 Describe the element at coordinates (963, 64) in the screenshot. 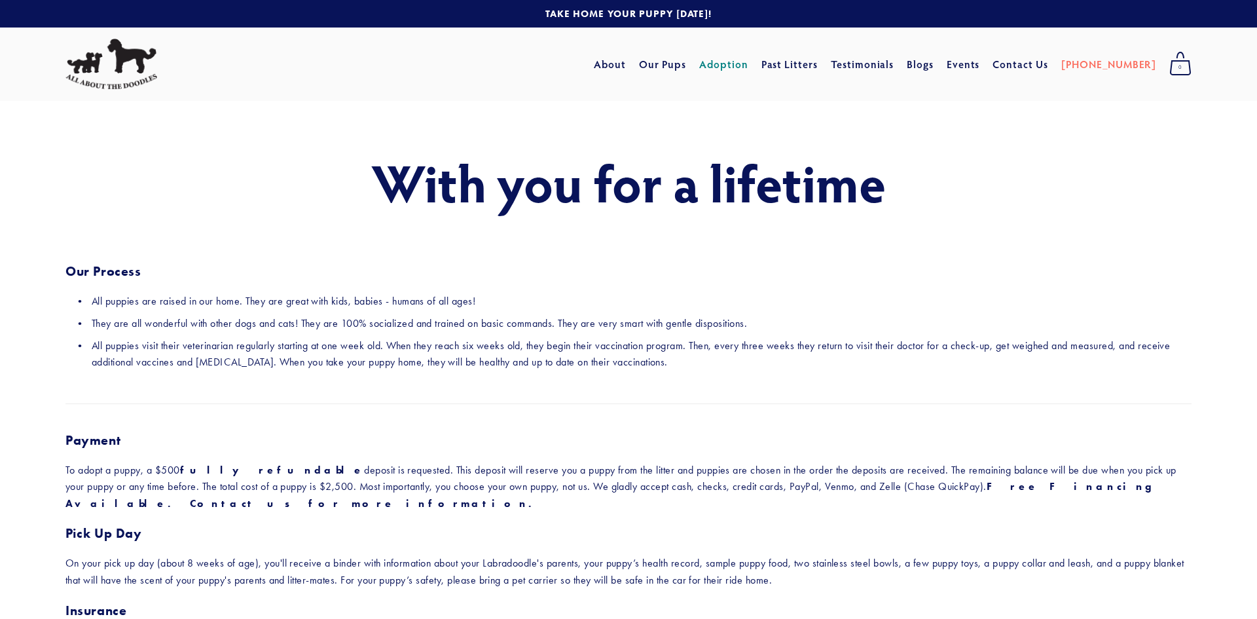

I see `a: Events` at that location.